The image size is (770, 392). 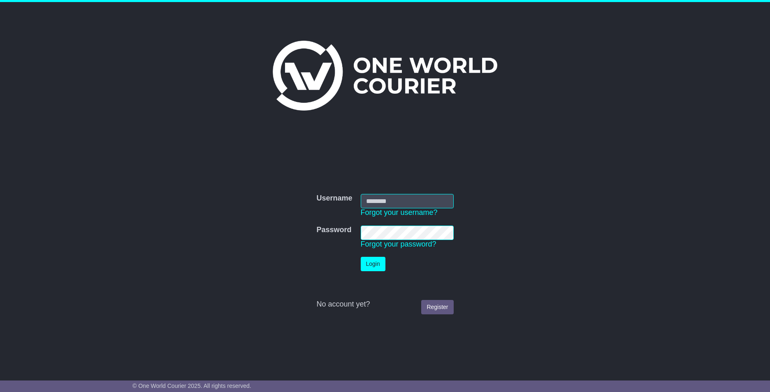 I want to click on label: Username, so click(x=334, y=199).